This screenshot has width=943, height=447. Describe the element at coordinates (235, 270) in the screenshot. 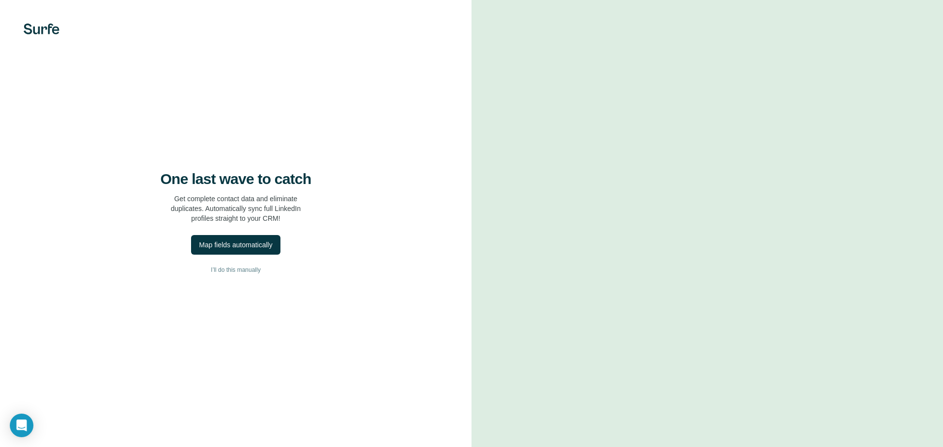

I see `span: I’ll do this manually` at that location.